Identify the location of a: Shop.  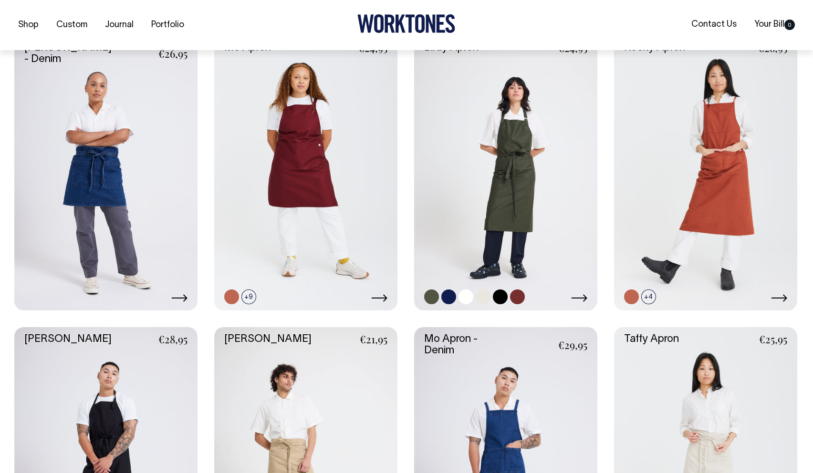
(28, 25).